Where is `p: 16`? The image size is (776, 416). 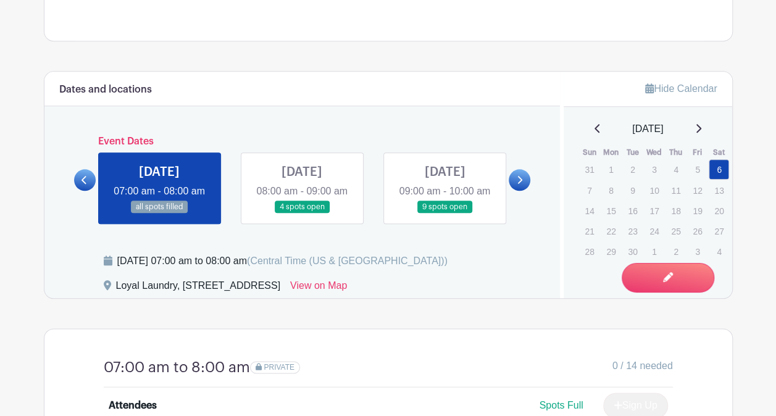
p: 16 is located at coordinates (632, 210).